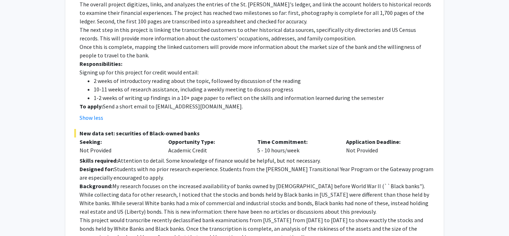 Image resolution: width=509 pixels, height=236 pixels. Describe the element at coordinates (264, 89) in the screenshot. I see `li: 10-11 weeks of research assistance, including a weekly meeting to discuss progress` at that location.